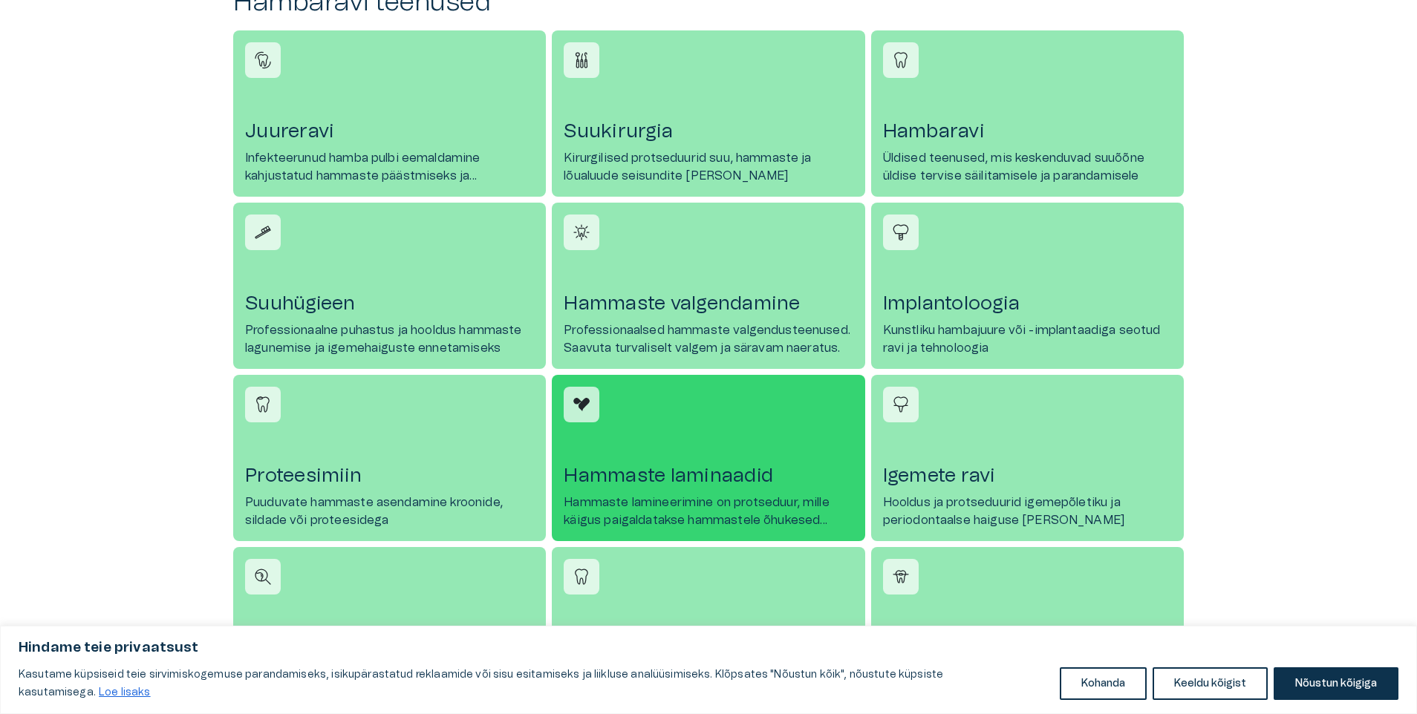  Describe the element at coordinates (1027, 339) in the screenshot. I see `p: Kunstliku hambajuure või -implantaadiga seotud ravi ja tehnoloogia` at that location.